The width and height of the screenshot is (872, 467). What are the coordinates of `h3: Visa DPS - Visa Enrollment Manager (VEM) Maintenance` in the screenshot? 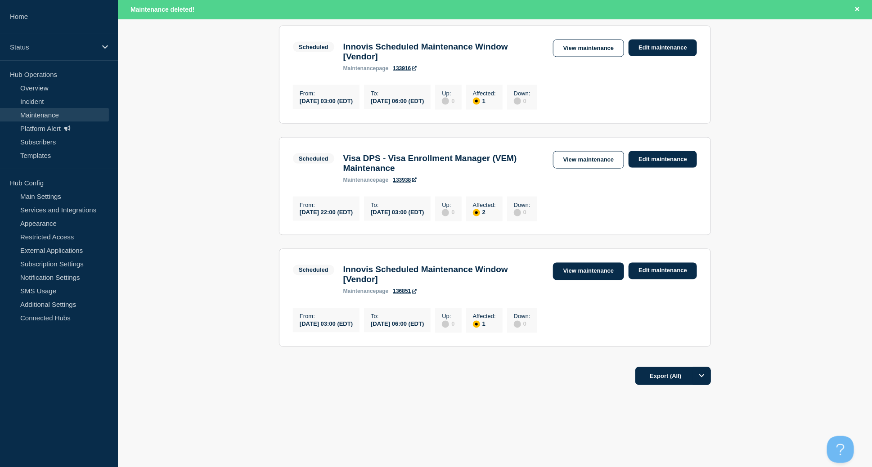 It's located at (444, 163).